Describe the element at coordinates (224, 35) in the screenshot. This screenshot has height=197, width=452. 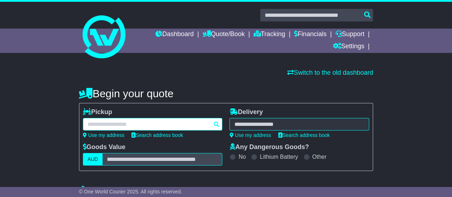
I see `a: Quote/Book` at that location.